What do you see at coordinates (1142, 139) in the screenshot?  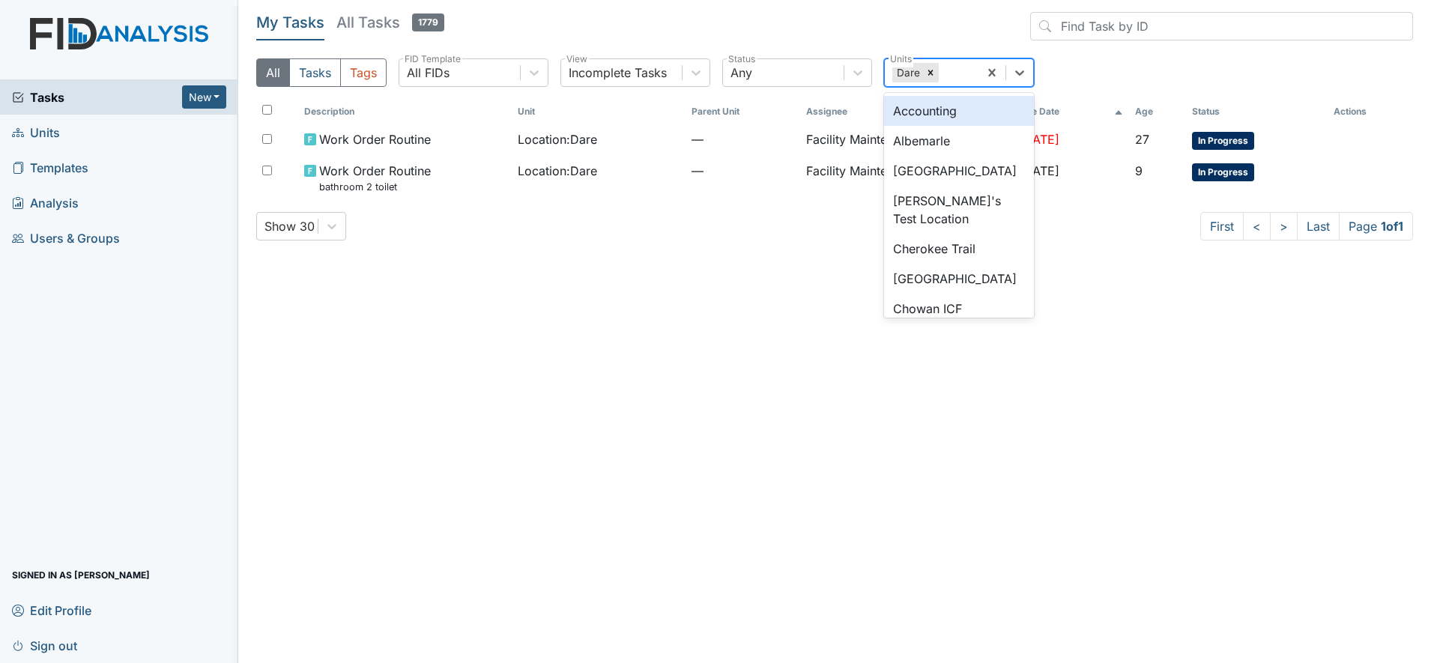 I see `span: 27` at bounding box center [1142, 139].